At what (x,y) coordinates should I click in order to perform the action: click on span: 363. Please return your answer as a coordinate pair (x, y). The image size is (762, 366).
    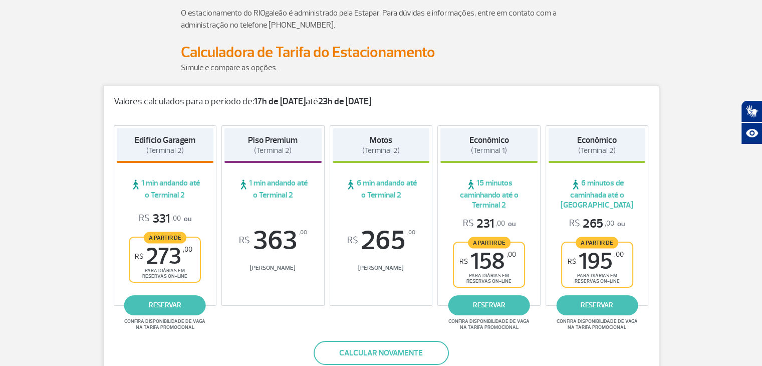
    Looking at the image, I should click on (273, 240).